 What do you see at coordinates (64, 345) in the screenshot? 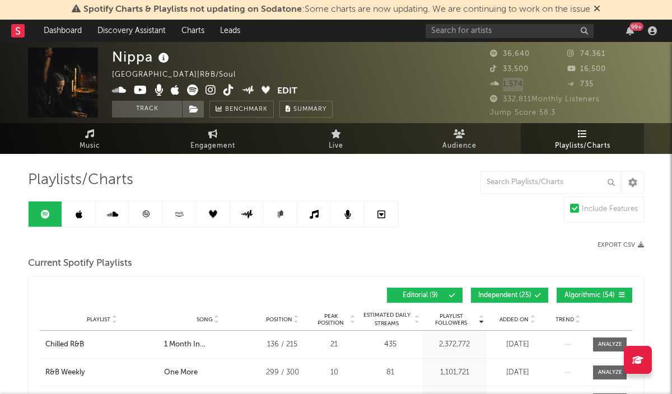
I see `div: Chilled R&B` at bounding box center [64, 345].